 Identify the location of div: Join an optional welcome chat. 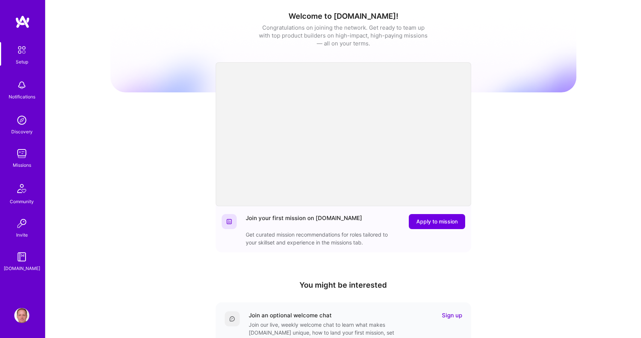
(290, 315).